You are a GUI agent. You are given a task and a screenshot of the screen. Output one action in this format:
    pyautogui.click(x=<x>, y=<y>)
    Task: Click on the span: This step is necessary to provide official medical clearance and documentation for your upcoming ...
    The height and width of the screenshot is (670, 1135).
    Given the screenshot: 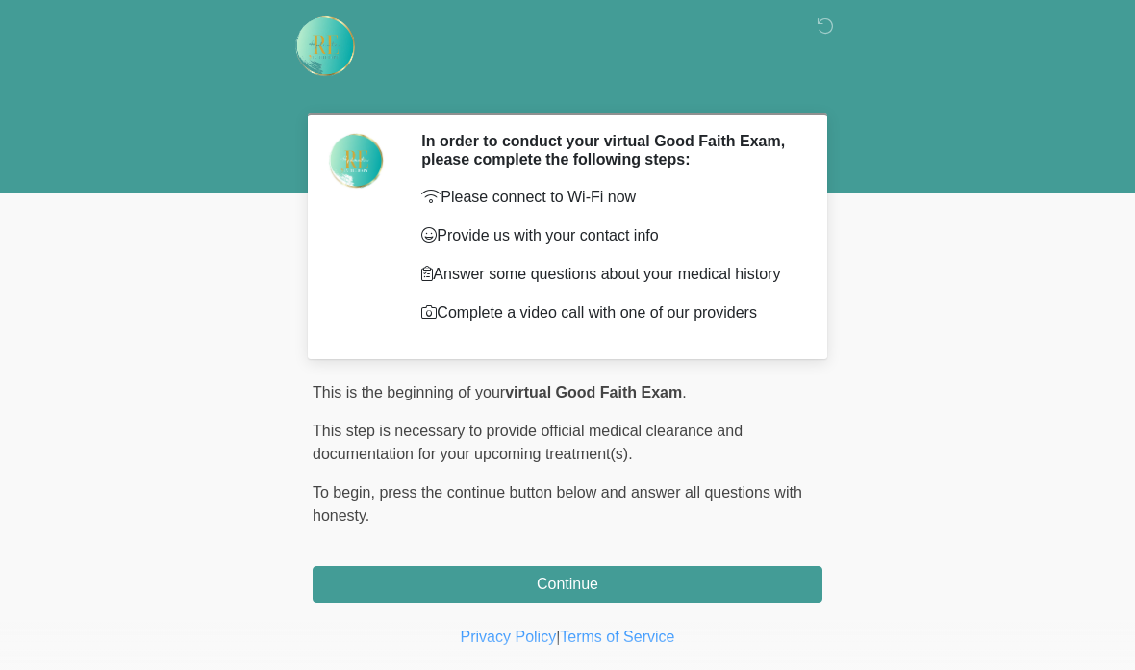 What is the action you would take?
    pyautogui.click(x=527, y=442)
    